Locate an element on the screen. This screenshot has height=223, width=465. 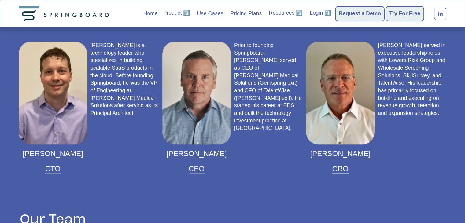
a: Try For Free is located at coordinates (405, 14).